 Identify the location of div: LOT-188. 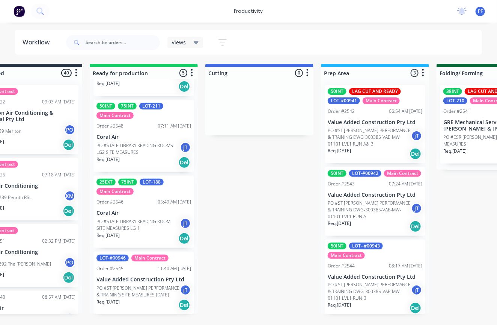
(152, 182).